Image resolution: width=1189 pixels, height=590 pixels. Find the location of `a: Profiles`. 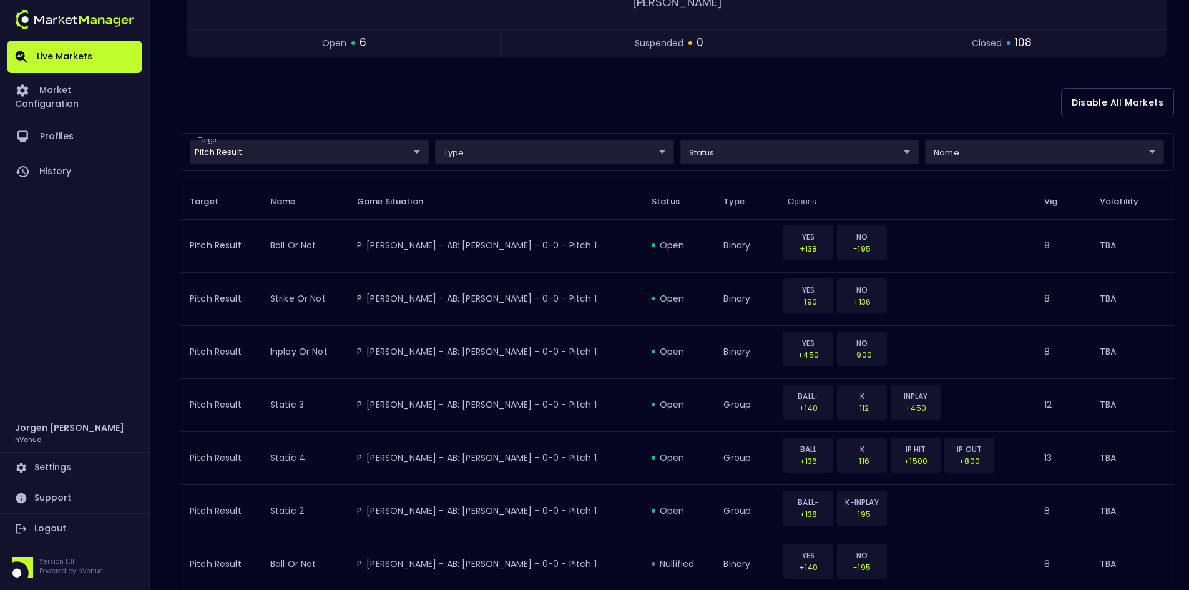

a: Profiles is located at coordinates (74, 137).